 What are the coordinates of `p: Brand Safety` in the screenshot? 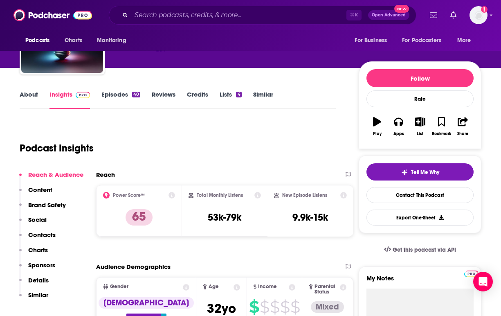 It's located at (47, 205).